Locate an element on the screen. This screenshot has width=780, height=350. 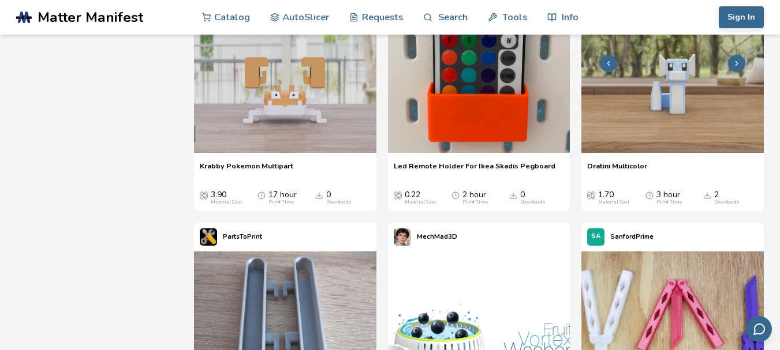
button: Sign In is located at coordinates (741, 17).